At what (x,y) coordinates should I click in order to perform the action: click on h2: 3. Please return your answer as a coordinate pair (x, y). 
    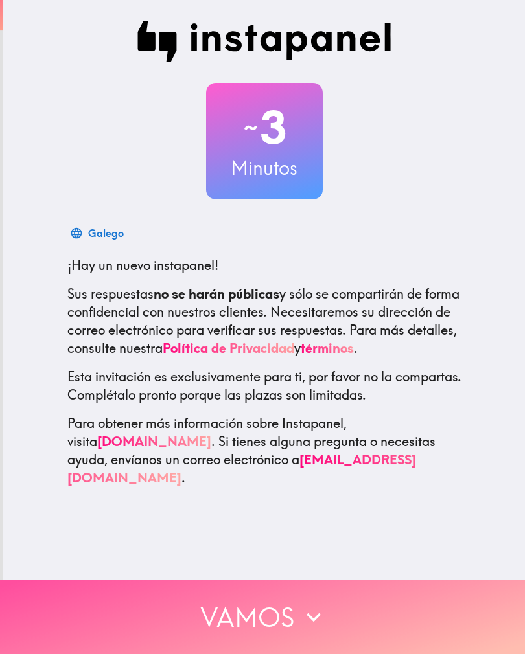
    Looking at the image, I should click on (264, 128).